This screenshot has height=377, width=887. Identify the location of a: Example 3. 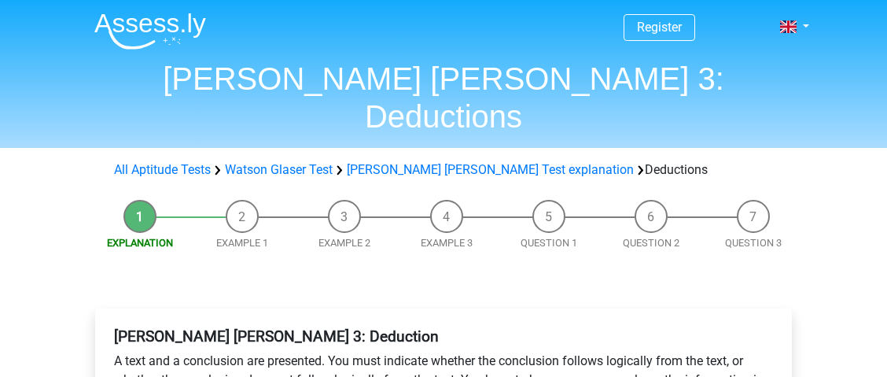
(447, 242).